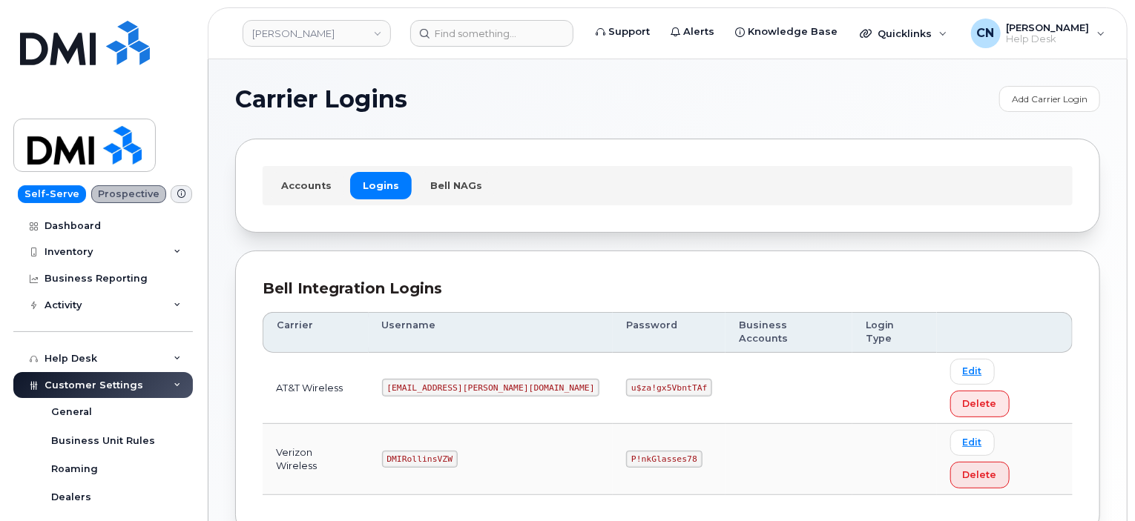 The image size is (1135, 521). What do you see at coordinates (1050, 99) in the screenshot?
I see `a: Add Carrier Login` at bounding box center [1050, 99].